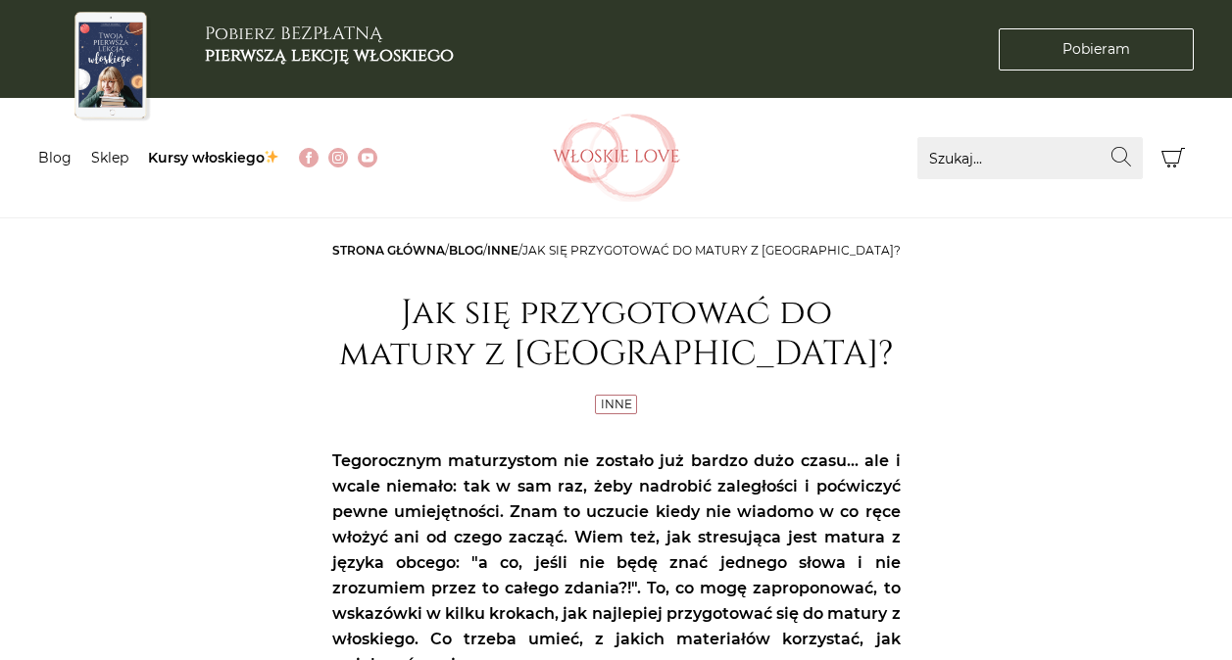 The width and height of the screenshot is (1232, 660). Describe the element at coordinates (329, 44) in the screenshot. I see `h3: Pobierz BEZPŁATNĄ` at that location.